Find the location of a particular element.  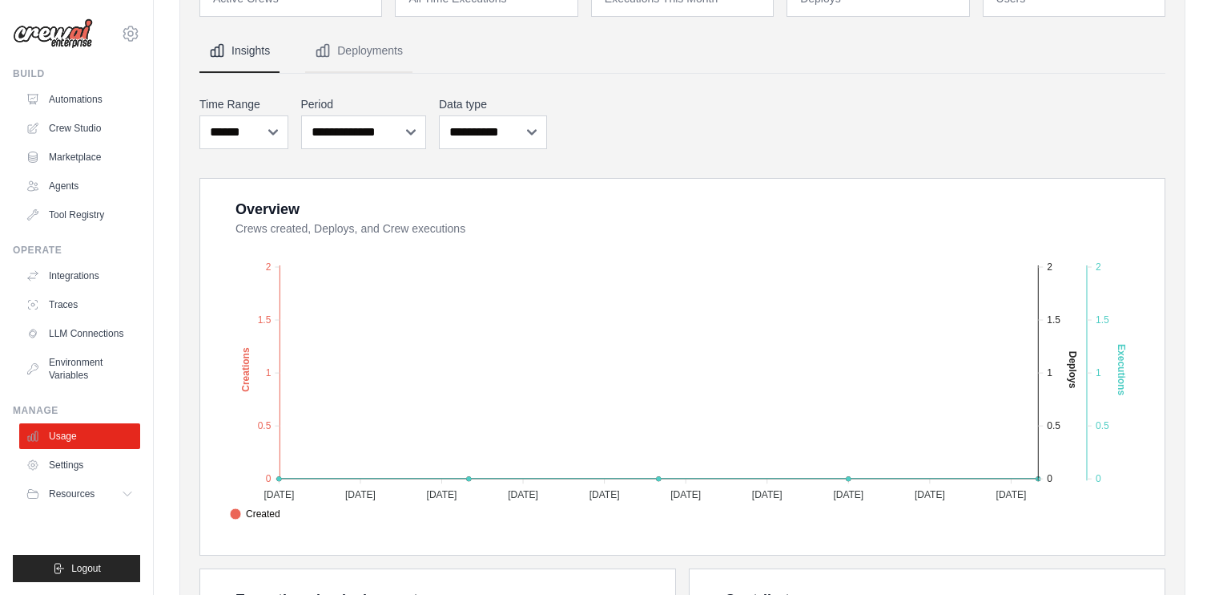

label: Time Range is located at coordinates (244, 104).